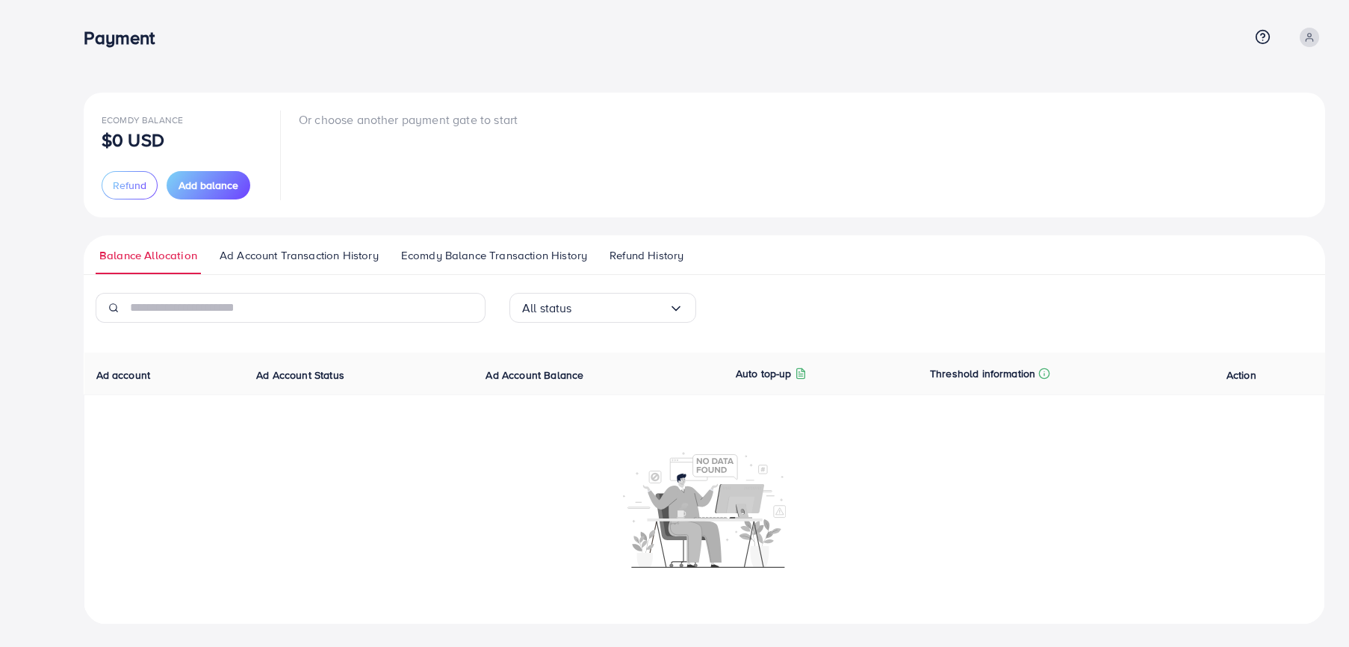 The width and height of the screenshot is (1349, 647). What do you see at coordinates (300, 375) in the screenshot?
I see `span: Ad Account Status` at bounding box center [300, 375].